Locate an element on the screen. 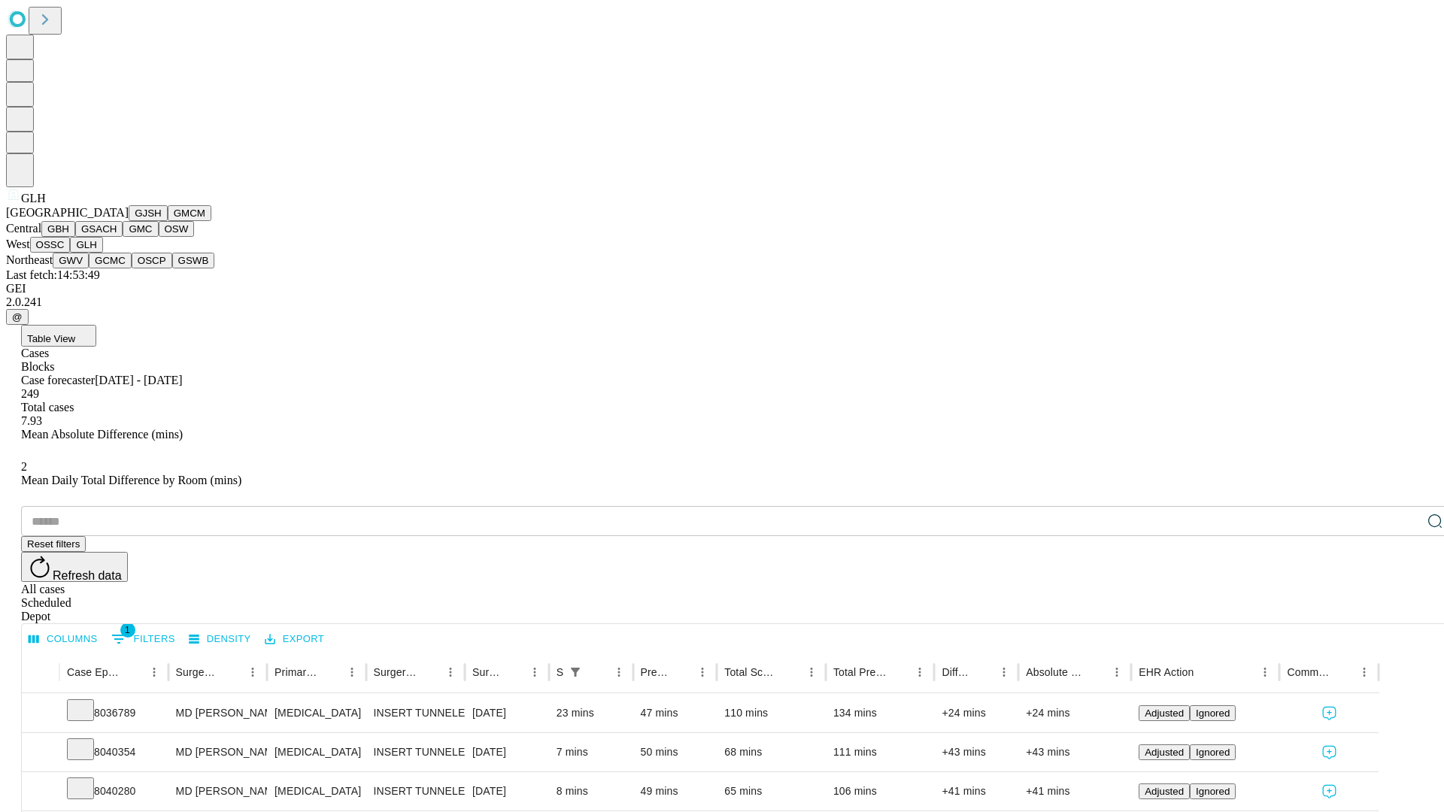  span: Mean Absolute Difference (mins) is located at coordinates (102, 434).